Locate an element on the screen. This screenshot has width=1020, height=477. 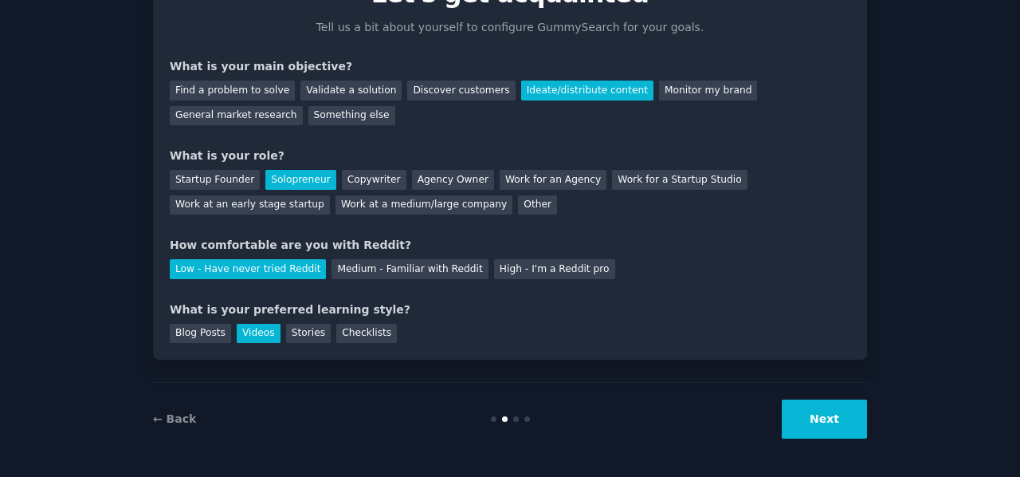
div: Checklists is located at coordinates (367, 333).